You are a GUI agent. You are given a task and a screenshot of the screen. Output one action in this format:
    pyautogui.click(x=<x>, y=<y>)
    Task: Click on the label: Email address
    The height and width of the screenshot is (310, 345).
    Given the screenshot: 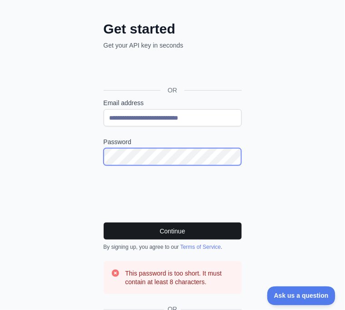 What is the action you would take?
    pyautogui.click(x=172, y=103)
    